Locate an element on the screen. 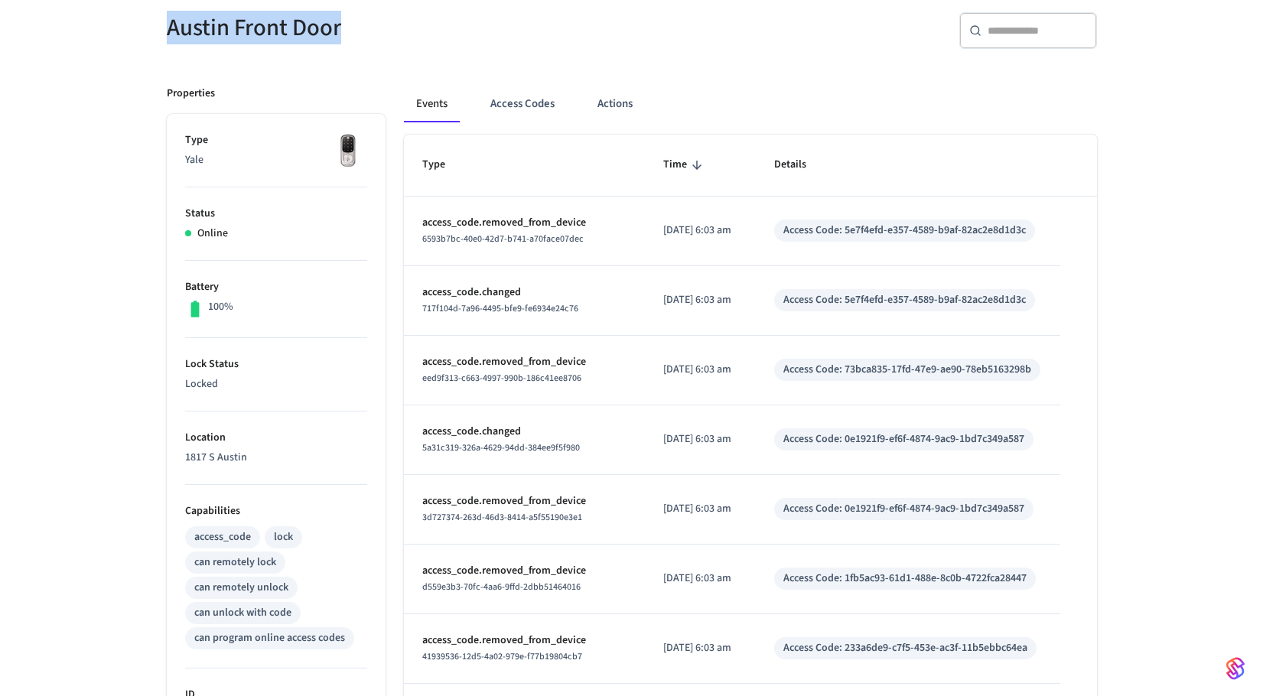 The width and height of the screenshot is (1263, 696). span: 717f104d-7a96-4495-bfe9-fe6934e24c76 is located at coordinates (500, 308).